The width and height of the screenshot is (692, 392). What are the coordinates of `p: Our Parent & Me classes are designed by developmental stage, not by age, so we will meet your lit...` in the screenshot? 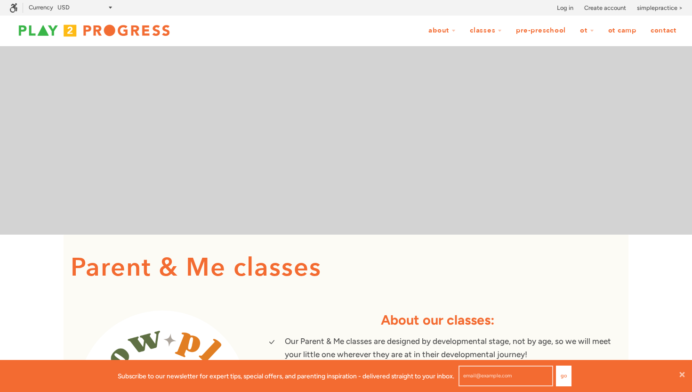 It's located at (449, 347).